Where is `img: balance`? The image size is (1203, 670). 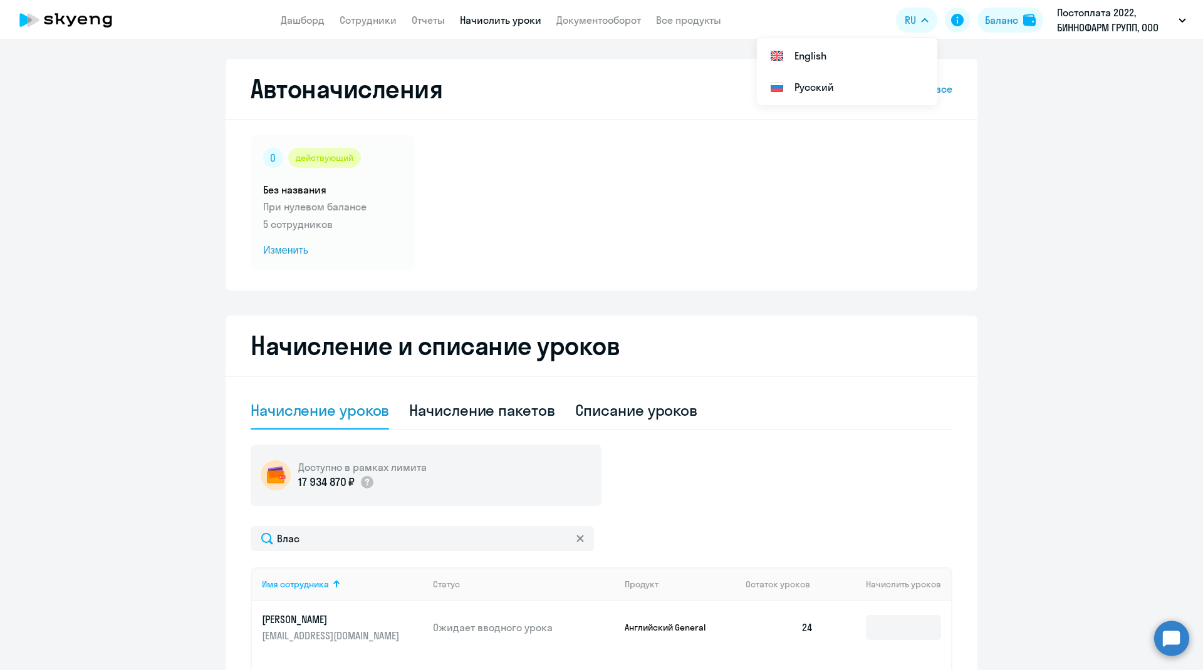
img: balance is located at coordinates (1029, 20).